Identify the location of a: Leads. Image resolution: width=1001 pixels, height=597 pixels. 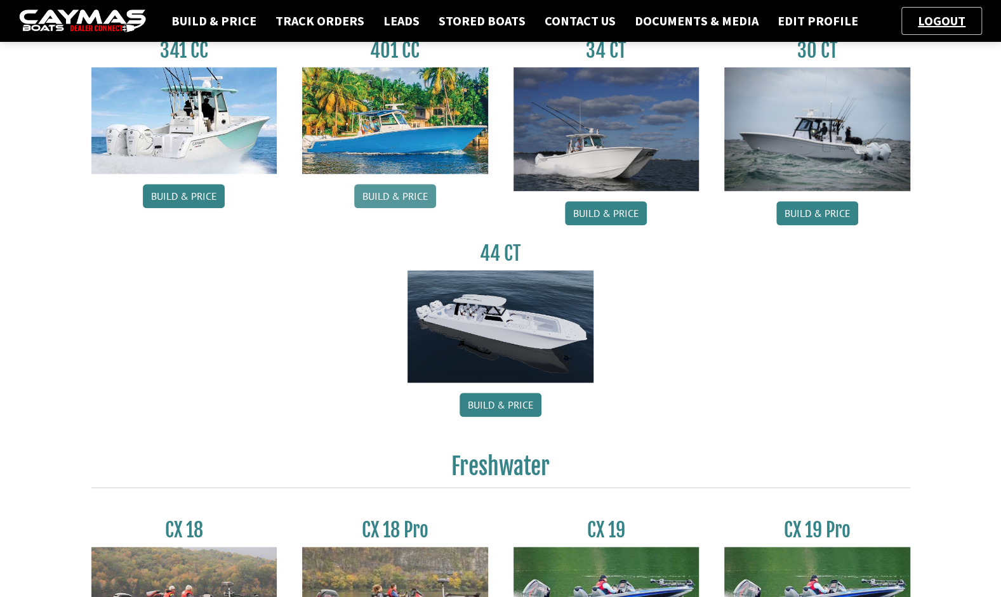
(401, 21).